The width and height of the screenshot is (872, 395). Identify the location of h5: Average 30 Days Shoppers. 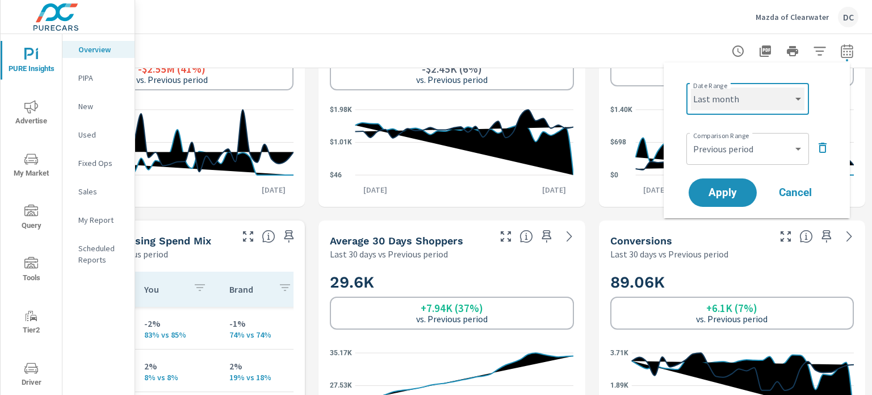
(396, 240).